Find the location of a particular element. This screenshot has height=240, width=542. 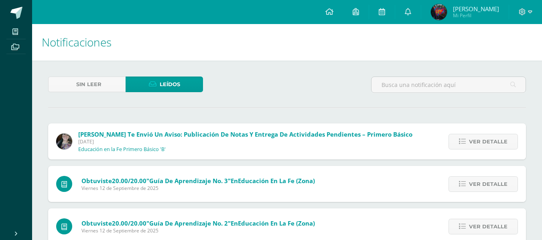

span: Notificaciones is located at coordinates (77, 42).